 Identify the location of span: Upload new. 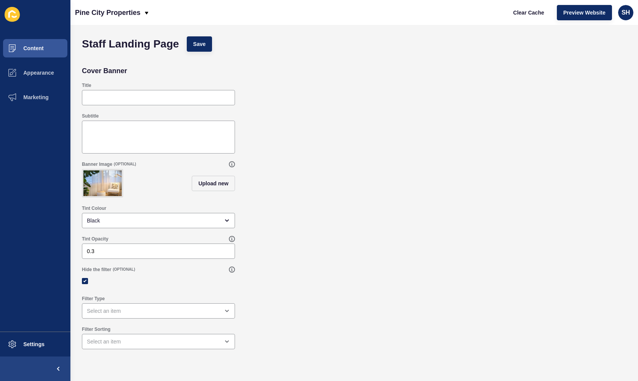
(213, 183).